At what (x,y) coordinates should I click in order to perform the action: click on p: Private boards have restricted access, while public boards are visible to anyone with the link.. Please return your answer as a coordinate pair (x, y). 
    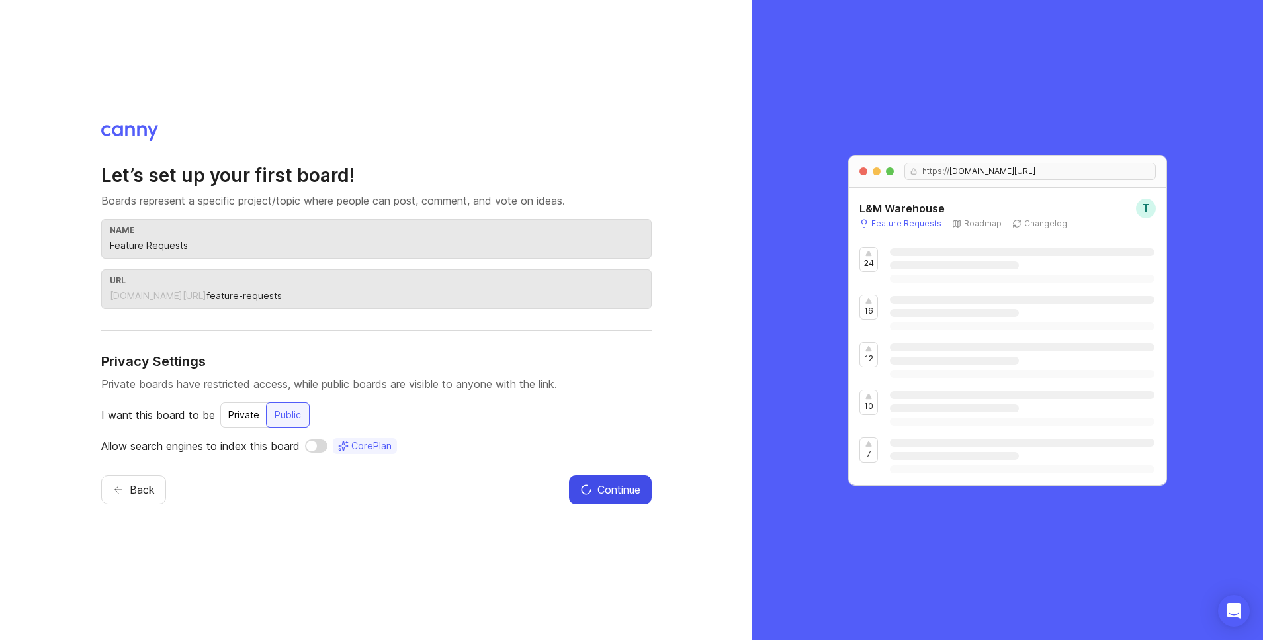
    Looking at the image, I should click on (377, 384).